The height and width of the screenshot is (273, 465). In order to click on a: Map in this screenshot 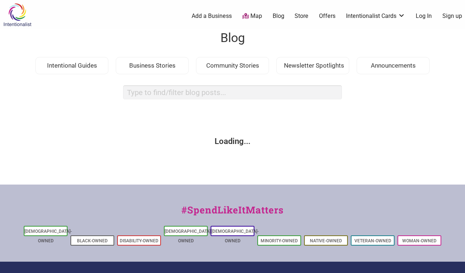, I will do `click(252, 16)`.